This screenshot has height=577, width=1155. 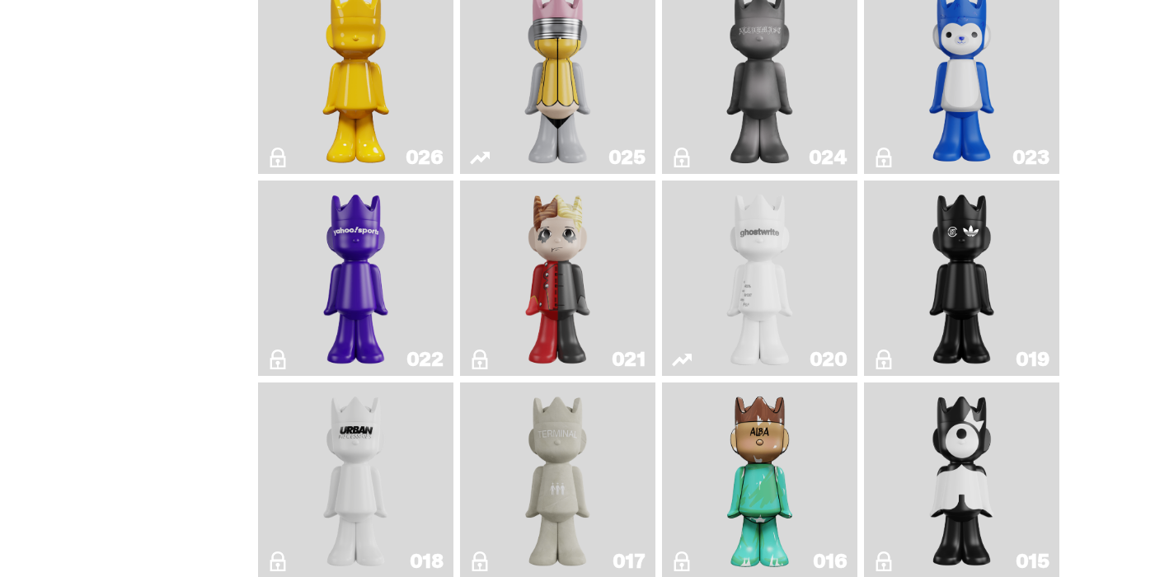 I want to click on a: U.N. (Black & White), so click(x=355, y=480).